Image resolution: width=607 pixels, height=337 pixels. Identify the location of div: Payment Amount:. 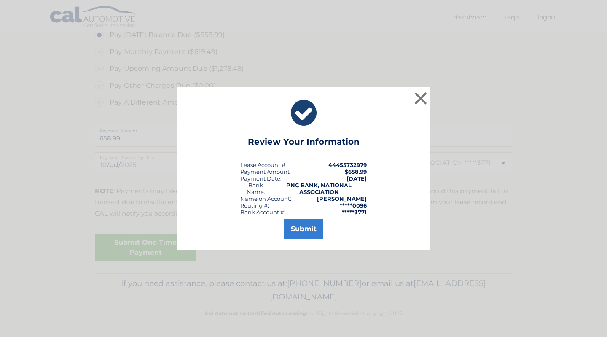
(265, 171).